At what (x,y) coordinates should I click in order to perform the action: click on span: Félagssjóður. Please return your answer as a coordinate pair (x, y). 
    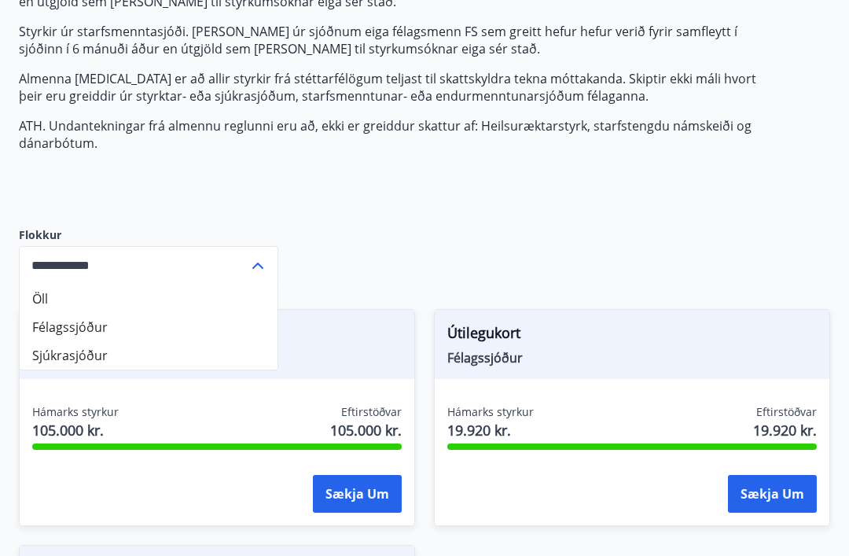
    Looking at the image, I should click on (632, 358).